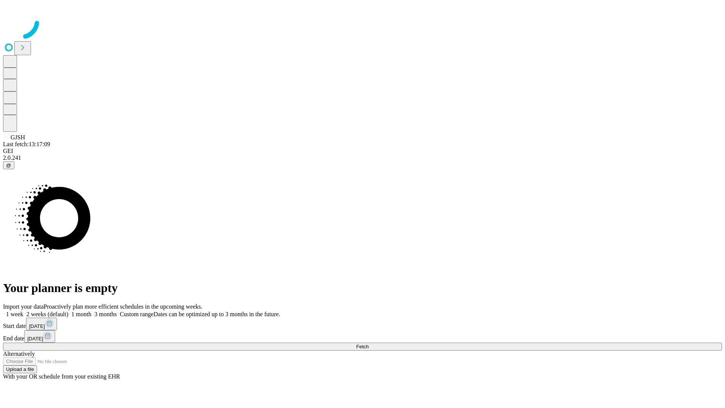 The image size is (725, 408). Describe the element at coordinates (15, 314) in the screenshot. I see `span: 1 week` at that location.